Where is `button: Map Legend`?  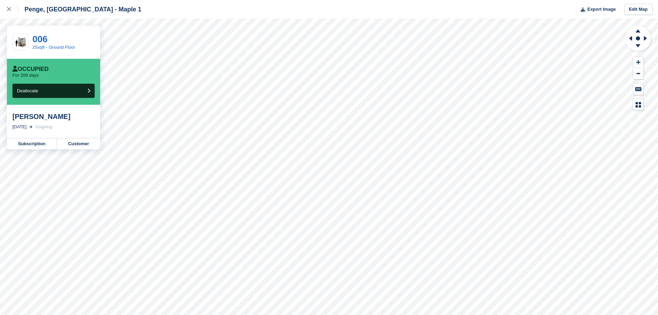 button: Map Legend is located at coordinates (638, 104).